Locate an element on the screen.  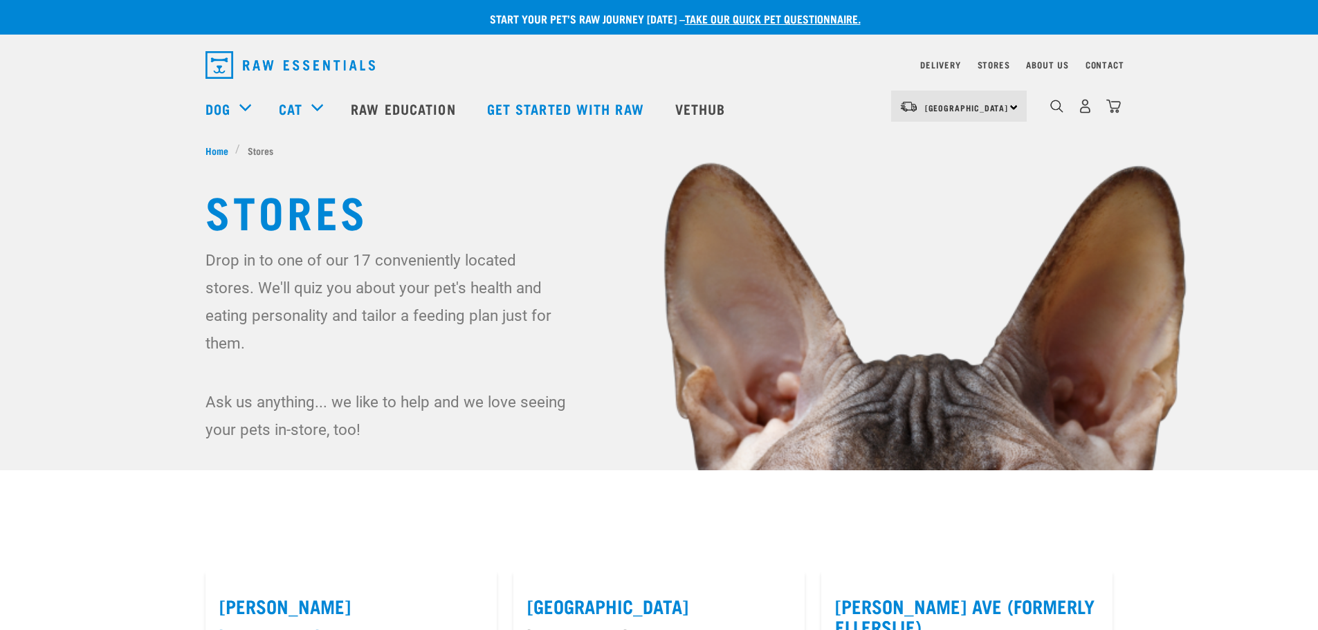
img: Raw Essentials Logo is located at coordinates (290, 65).